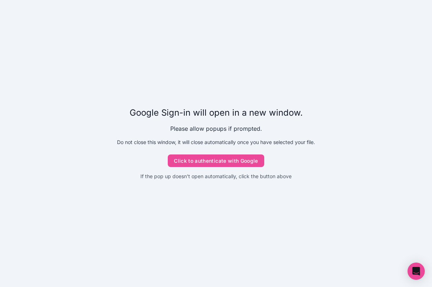  Describe the element at coordinates (216, 142) in the screenshot. I see `p: Do not close this window, it will close automatically once you have selected your file.` at that location.